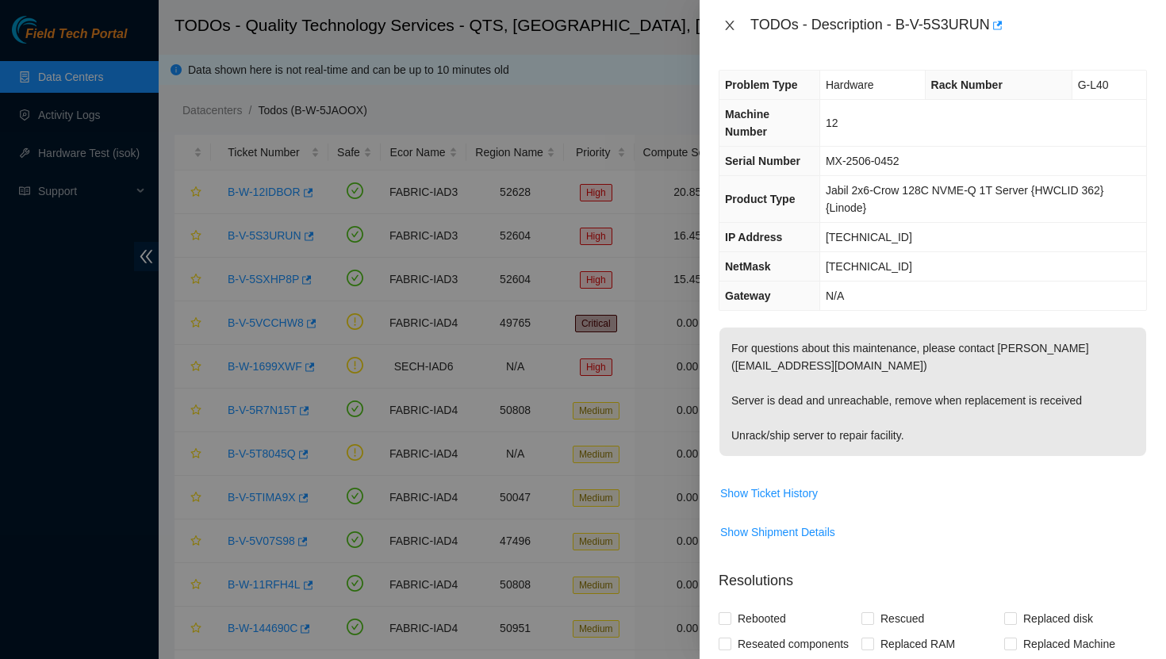  What do you see at coordinates (849, 85) in the screenshot?
I see `span: Hardware` at bounding box center [849, 85].